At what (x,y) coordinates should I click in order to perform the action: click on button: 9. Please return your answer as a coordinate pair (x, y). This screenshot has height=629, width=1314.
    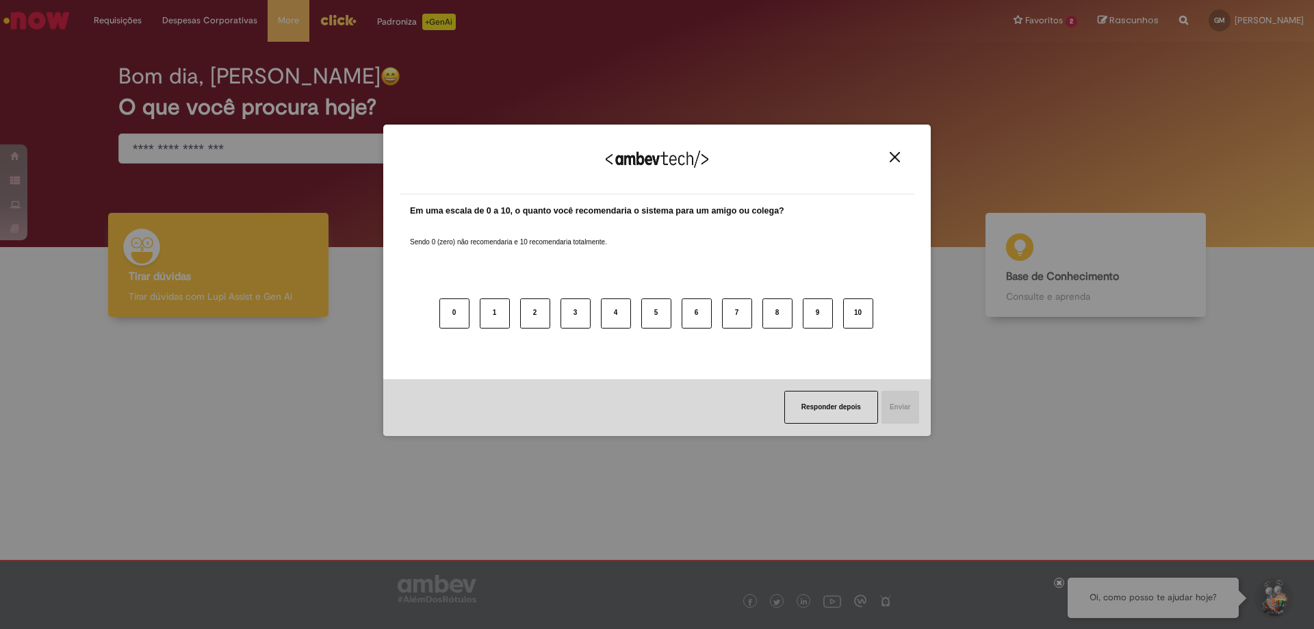
    Looking at the image, I should click on (818, 314).